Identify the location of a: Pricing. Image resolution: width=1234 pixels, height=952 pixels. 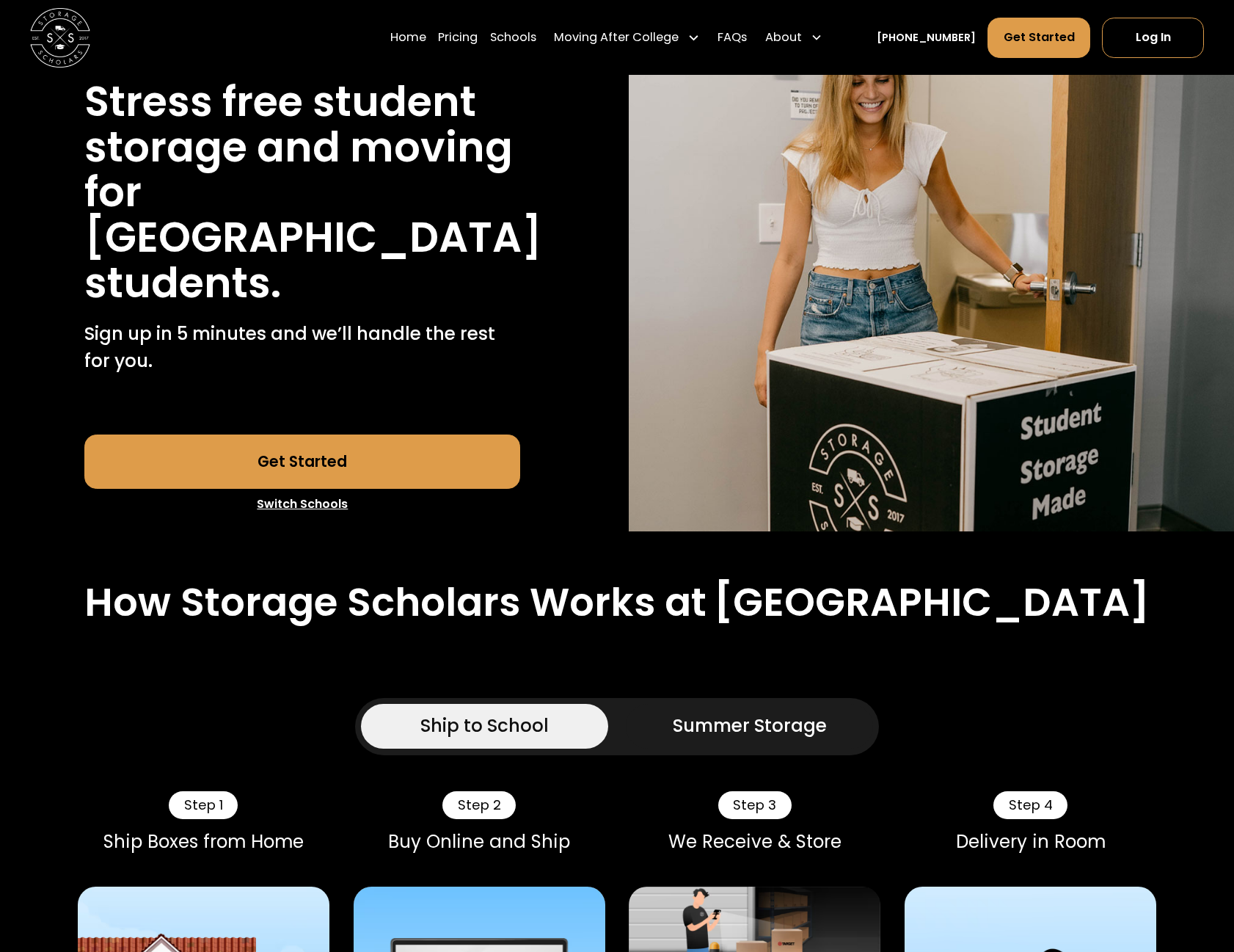
(458, 36).